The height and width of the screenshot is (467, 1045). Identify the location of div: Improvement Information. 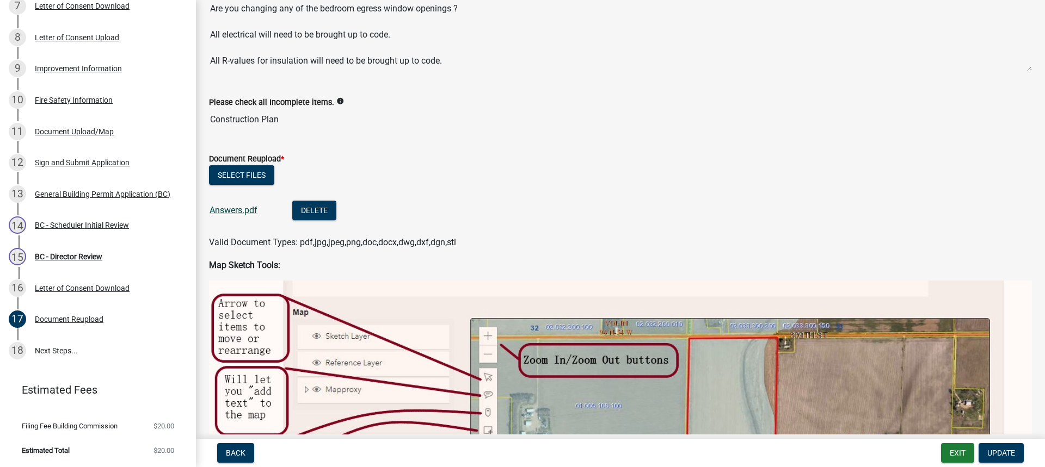
(78, 69).